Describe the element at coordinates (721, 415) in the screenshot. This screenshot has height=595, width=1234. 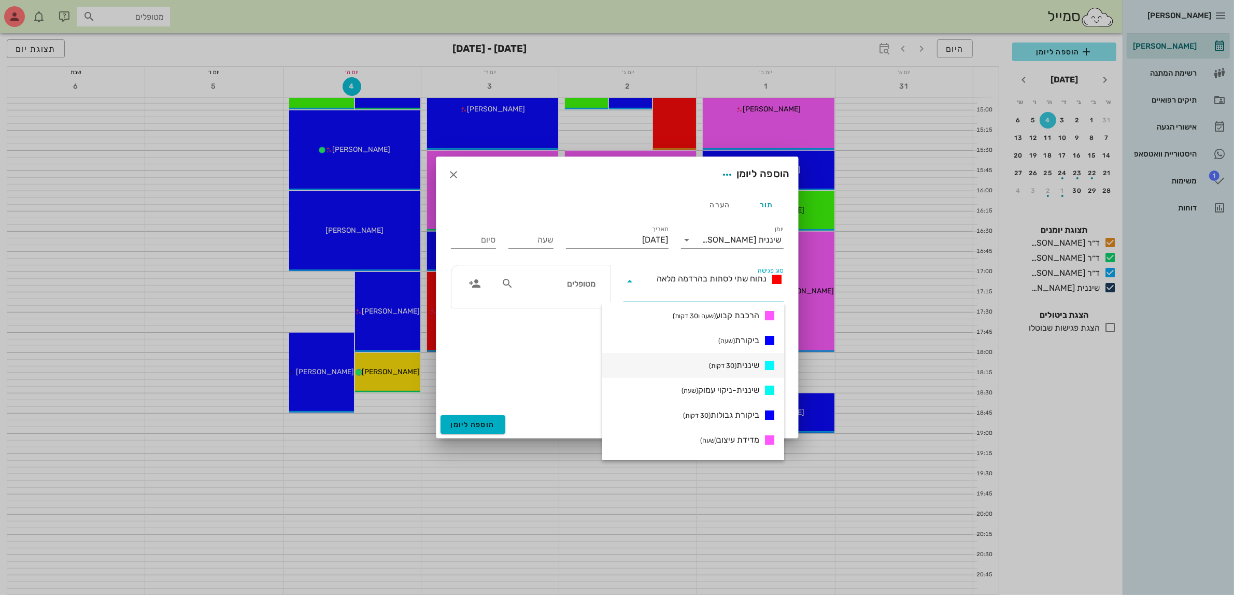
I see `span: ביקורת גבולות` at that location.